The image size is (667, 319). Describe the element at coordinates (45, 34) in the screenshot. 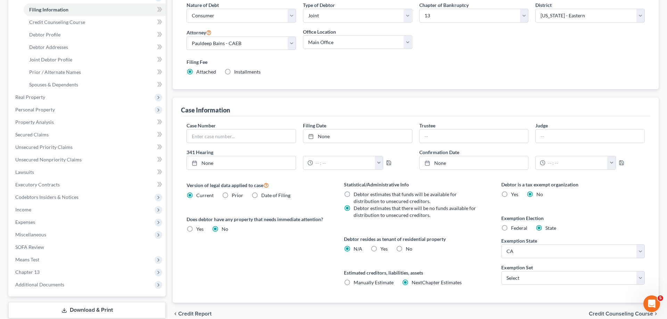

I see `span: Debtor Profile` at that location.